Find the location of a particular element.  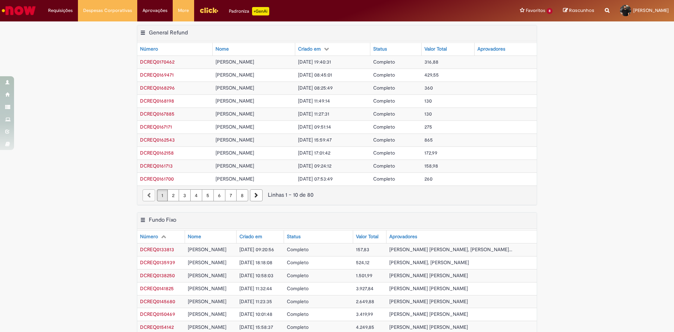

a: Abrir Registro: DCREQ0135939 is located at coordinates (158, 262).